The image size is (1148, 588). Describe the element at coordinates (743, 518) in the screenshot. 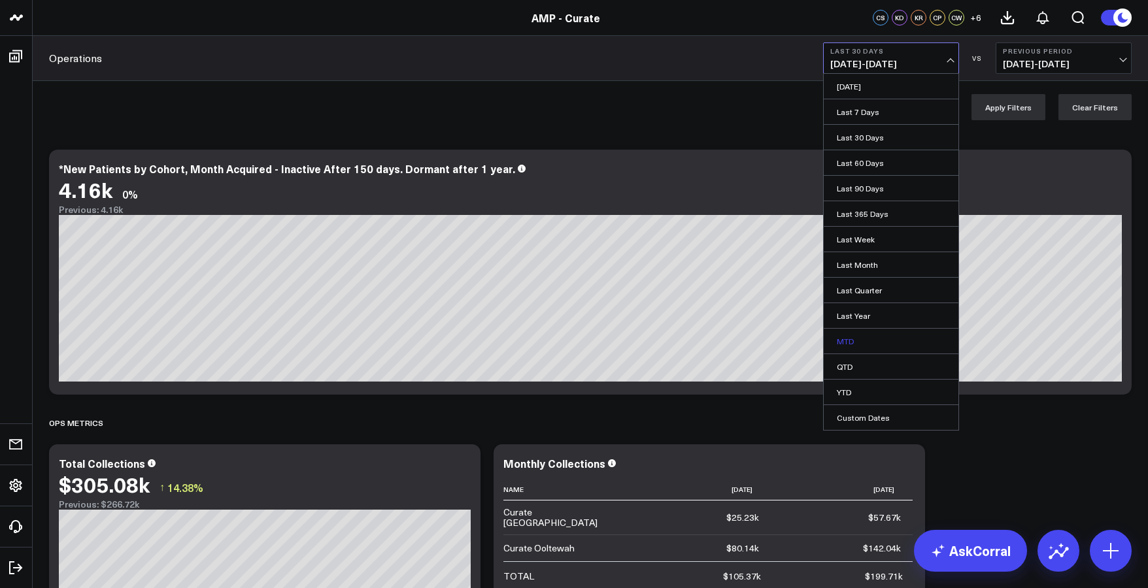

I see `div: $25.23k` at that location.